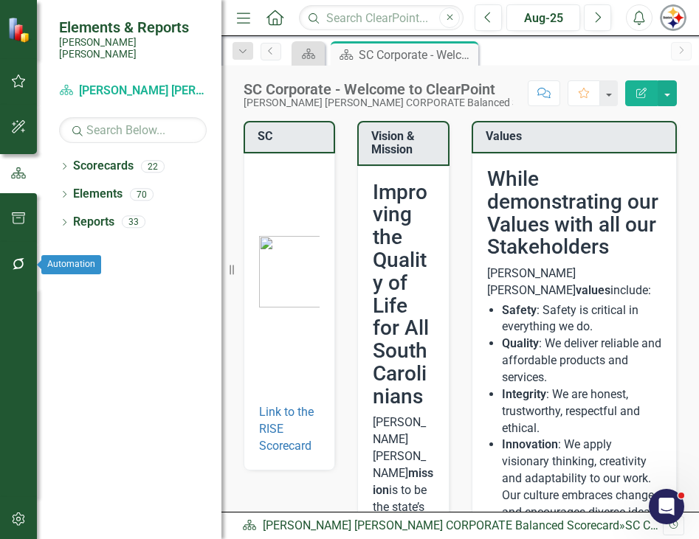  I want to click on button: Aug-25, so click(543, 18).